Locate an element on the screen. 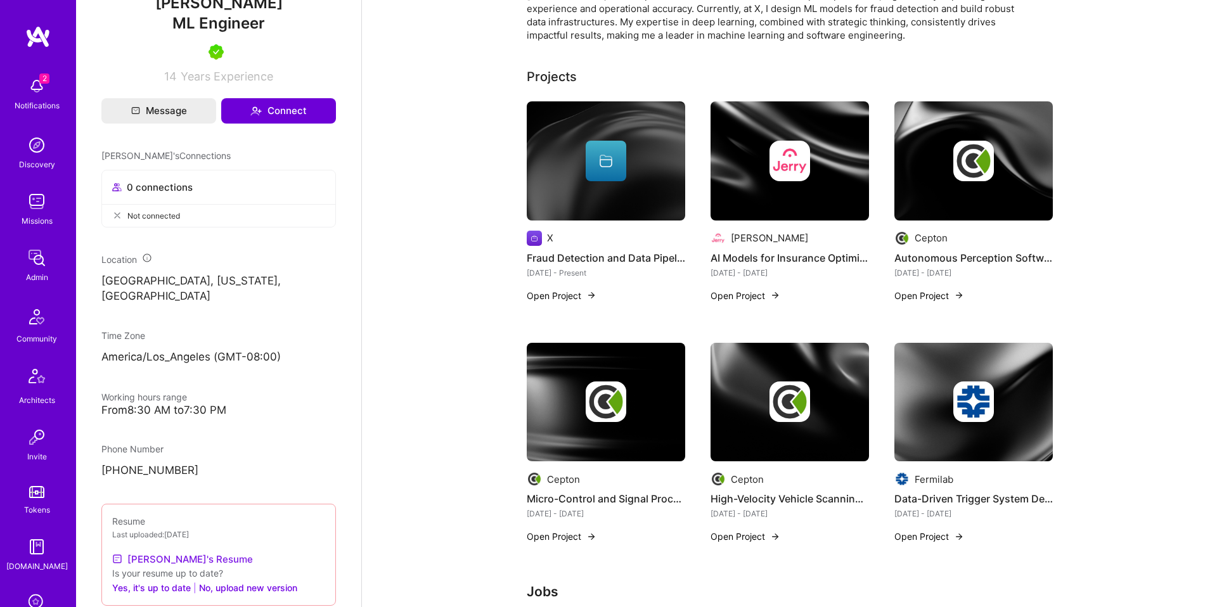  div: Invite is located at coordinates (37, 456).